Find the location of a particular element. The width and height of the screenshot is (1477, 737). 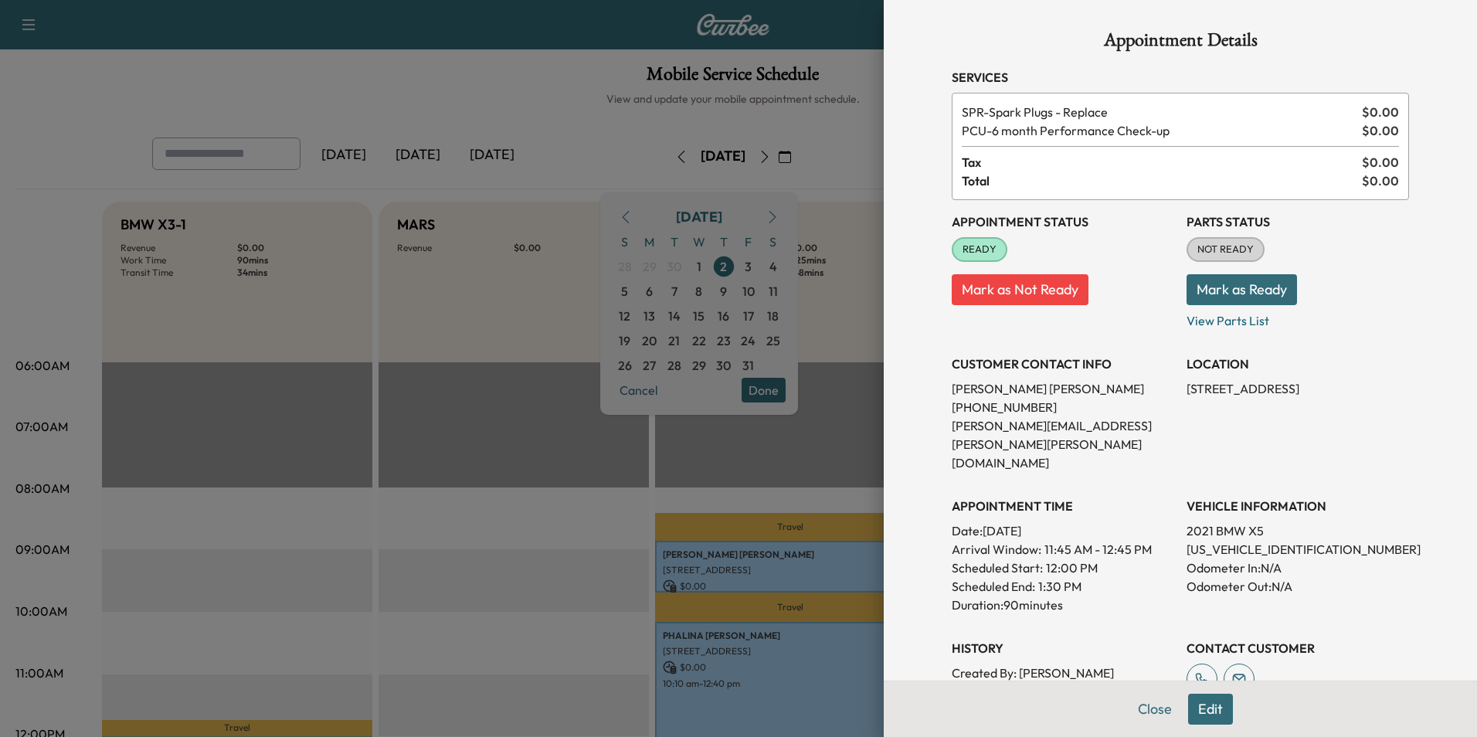

button: Edit is located at coordinates (1211, 709).